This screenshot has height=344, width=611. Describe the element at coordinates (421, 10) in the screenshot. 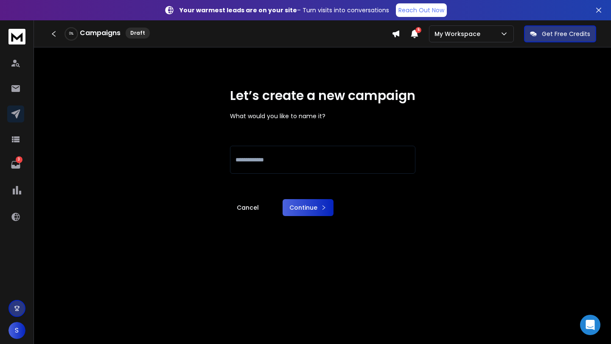

I see `a: Reach Out Now` at that location.